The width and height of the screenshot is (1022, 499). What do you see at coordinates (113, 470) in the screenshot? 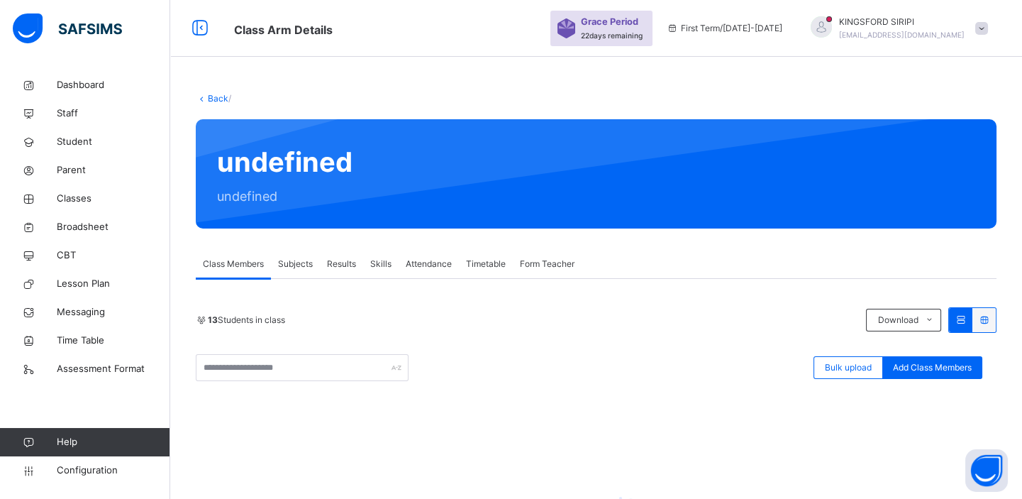
I see `span: Configuration` at bounding box center [113, 470].